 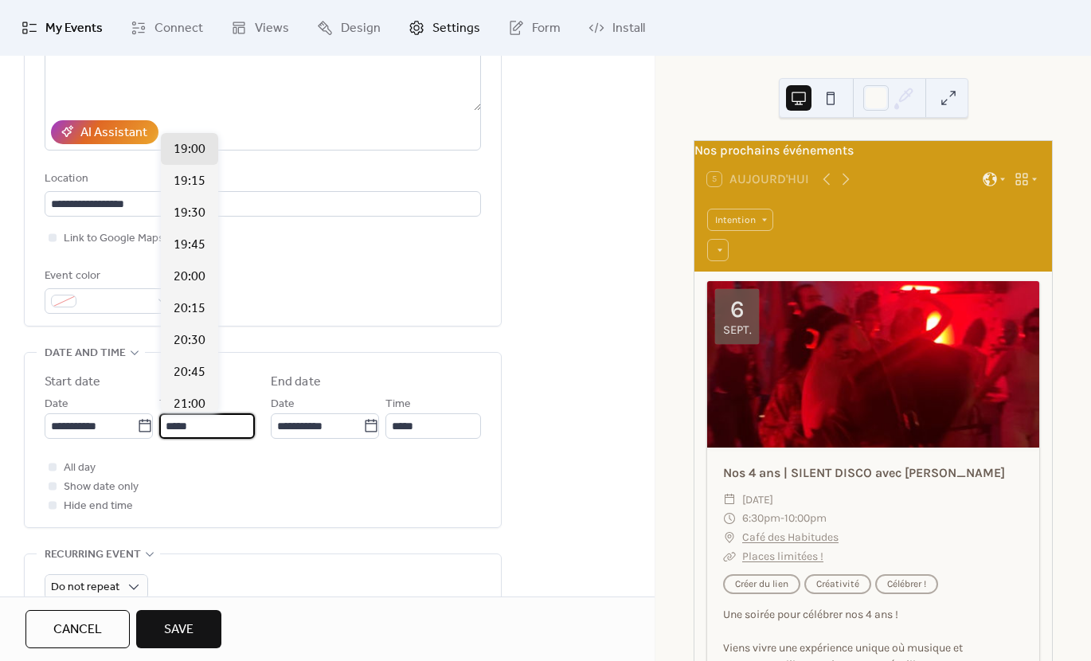 What do you see at coordinates (166, 28) in the screenshot?
I see `a: Connect` at bounding box center [166, 28].